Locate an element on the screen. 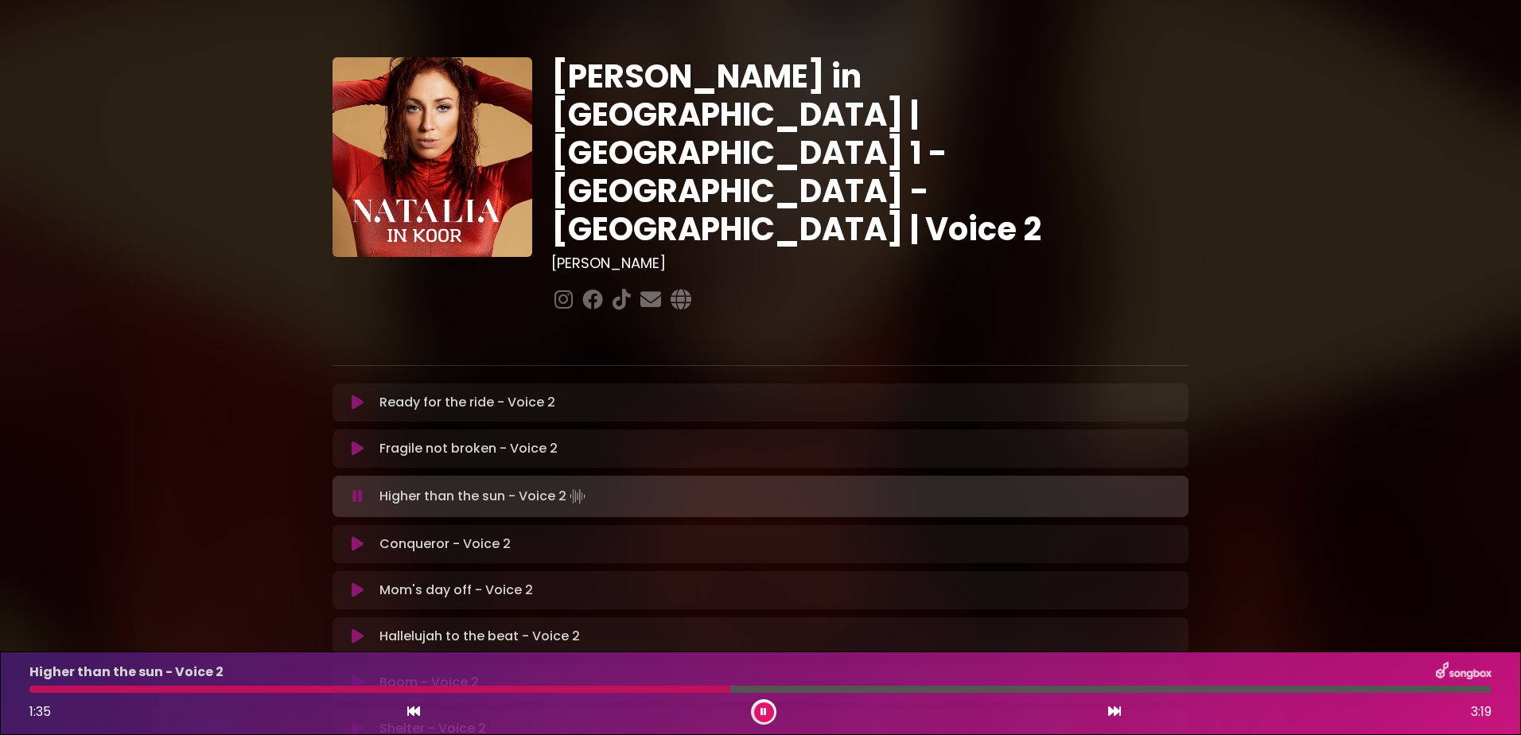 This screenshot has height=735, width=1521. p: Fragile not broken - Voice 2 is located at coordinates (469, 449).